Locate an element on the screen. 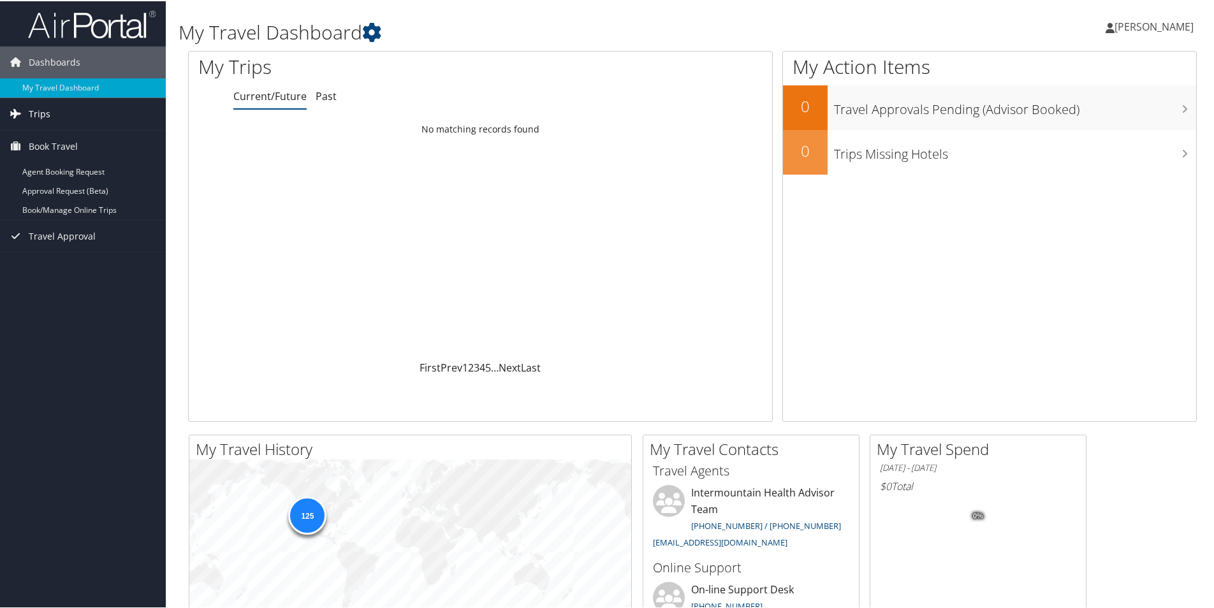  a: 5 is located at coordinates (488, 367).